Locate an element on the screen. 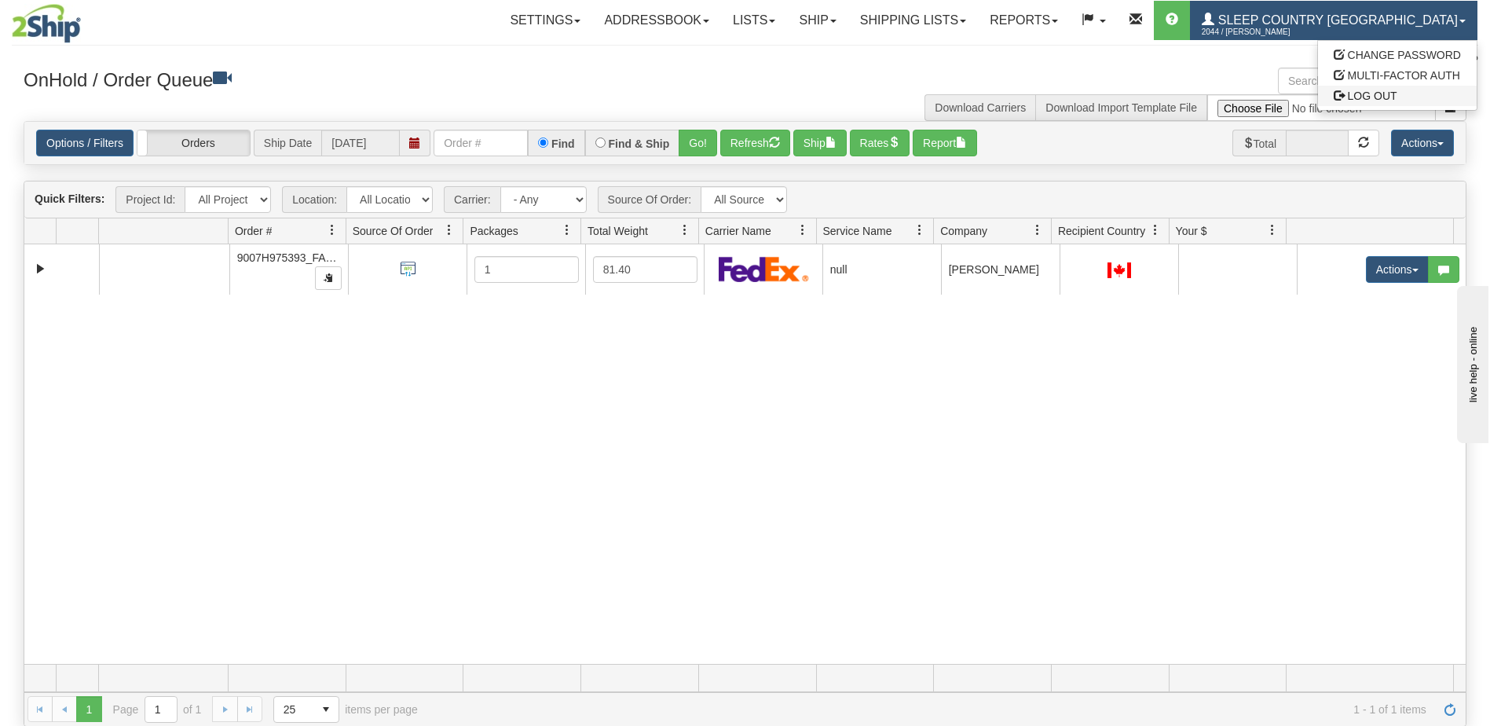 Image resolution: width=1490 pixels, height=726 pixels. span: Service Name is located at coordinates (858, 231).